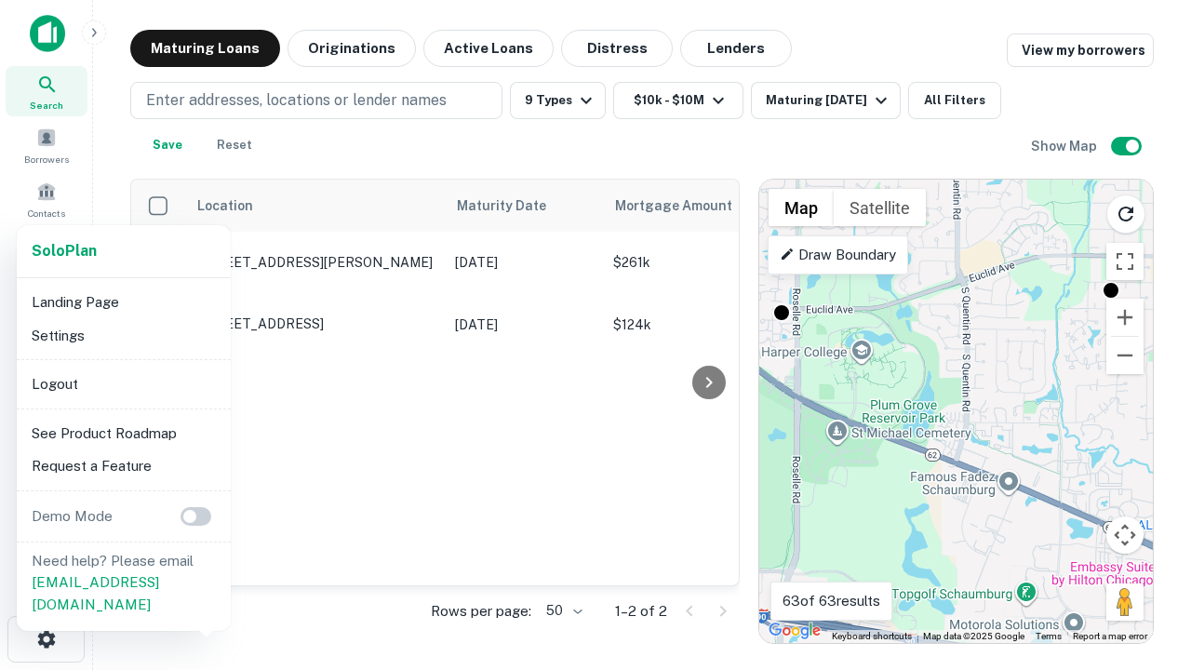  I want to click on a: SoloPlan, so click(64, 251).